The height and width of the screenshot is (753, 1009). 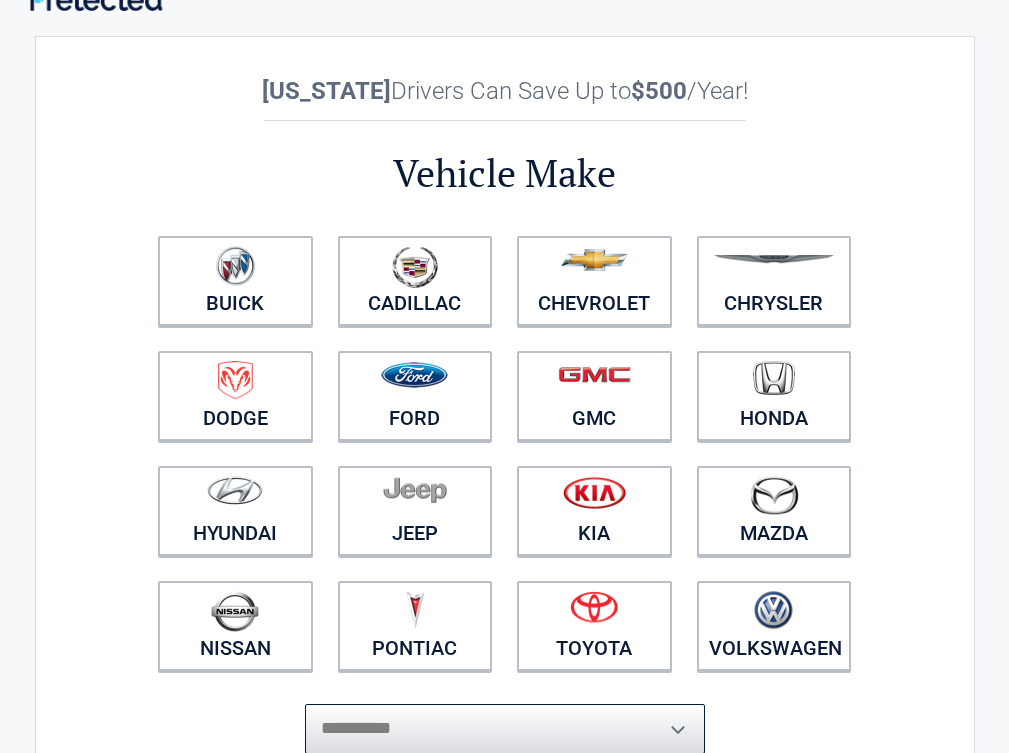 What do you see at coordinates (659, 91) in the screenshot?
I see `b: $500` at bounding box center [659, 91].